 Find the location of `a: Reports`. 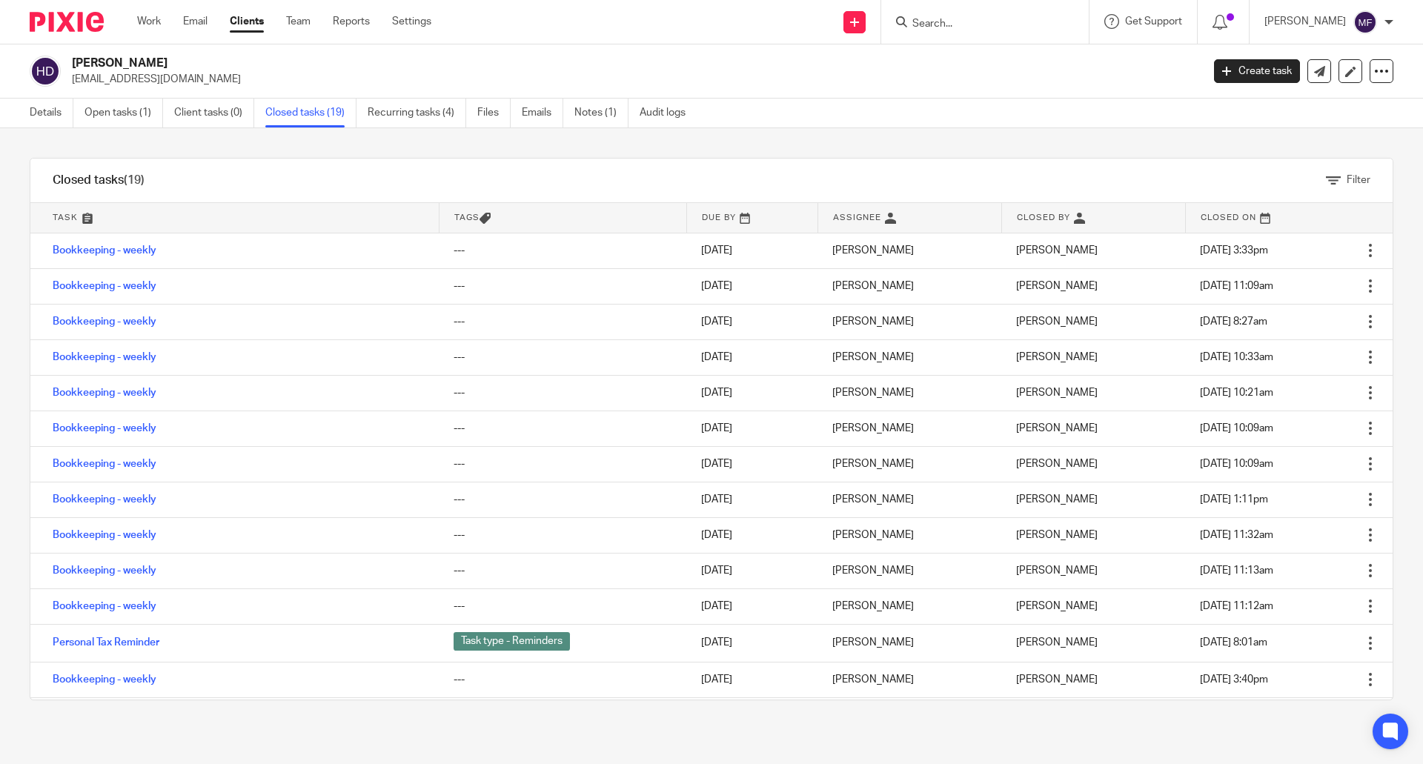

a: Reports is located at coordinates (351, 21).